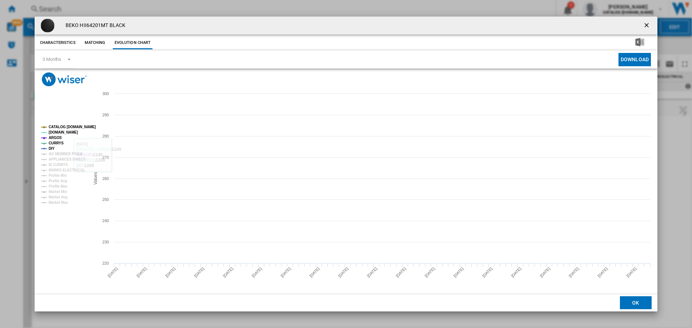 The image size is (692, 328). What do you see at coordinates (64, 79) in the screenshot?
I see `img: logo_wiser_300x94.png` at bounding box center [64, 79].